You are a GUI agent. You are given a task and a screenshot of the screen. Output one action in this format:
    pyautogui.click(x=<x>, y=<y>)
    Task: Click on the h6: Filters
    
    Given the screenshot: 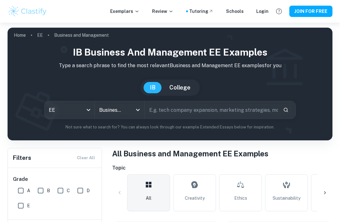 What is the action you would take?
    pyautogui.click(x=22, y=158)
    